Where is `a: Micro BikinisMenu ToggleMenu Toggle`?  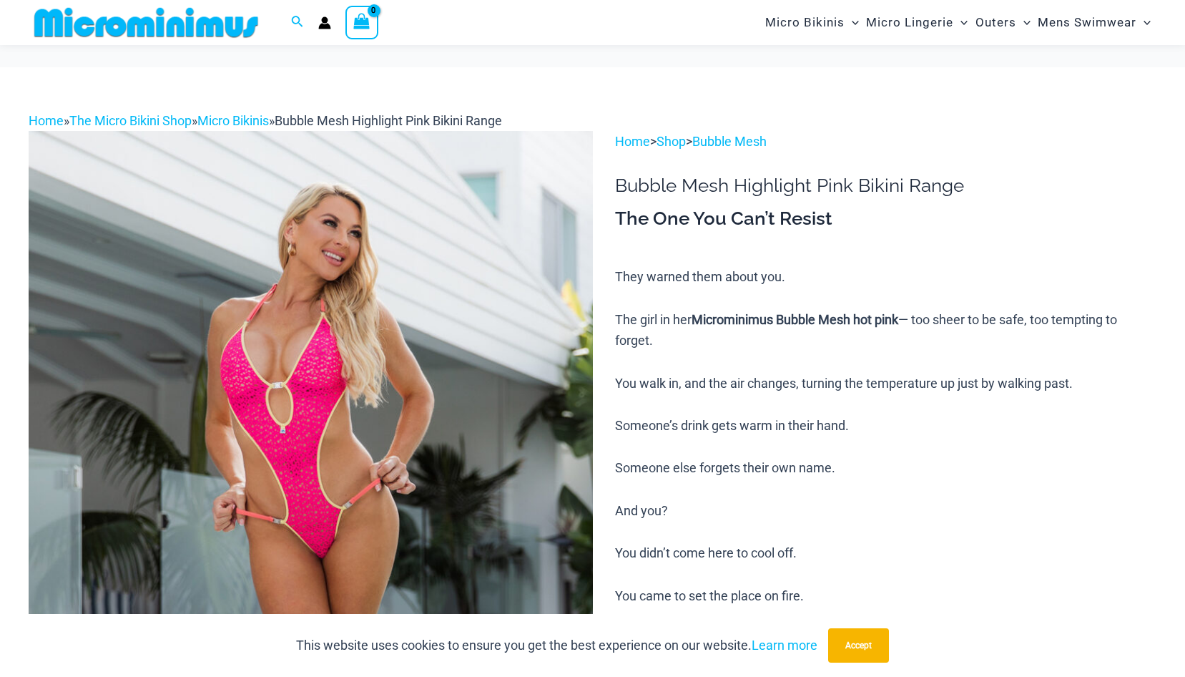
a: Micro BikinisMenu ToggleMenu Toggle is located at coordinates (812, 22).